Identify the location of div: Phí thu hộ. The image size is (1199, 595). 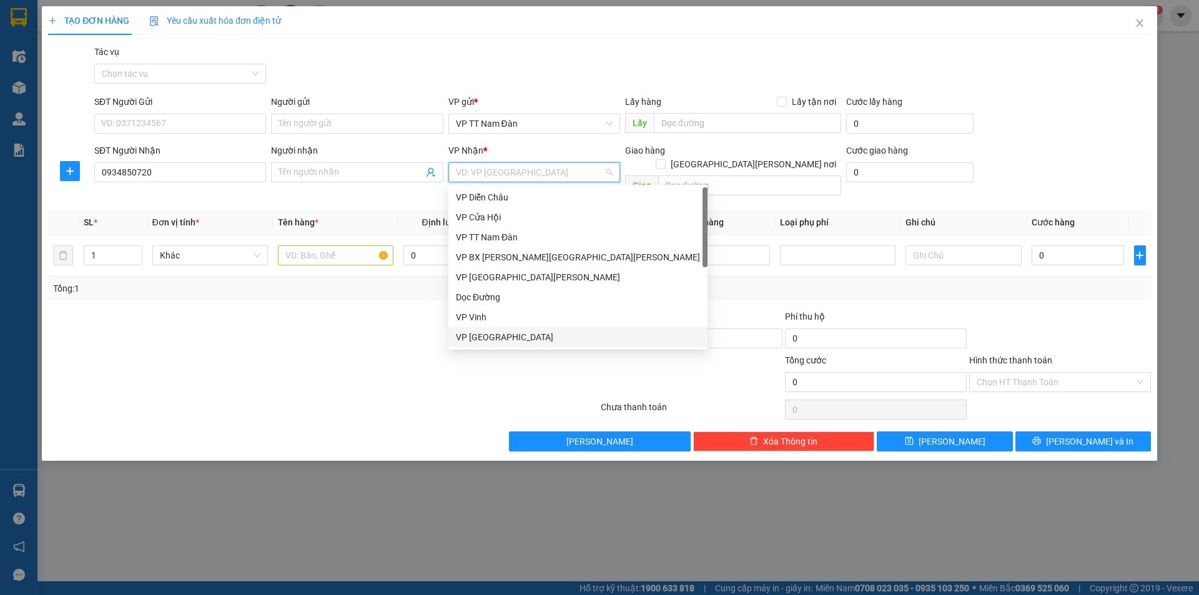
(875, 319).